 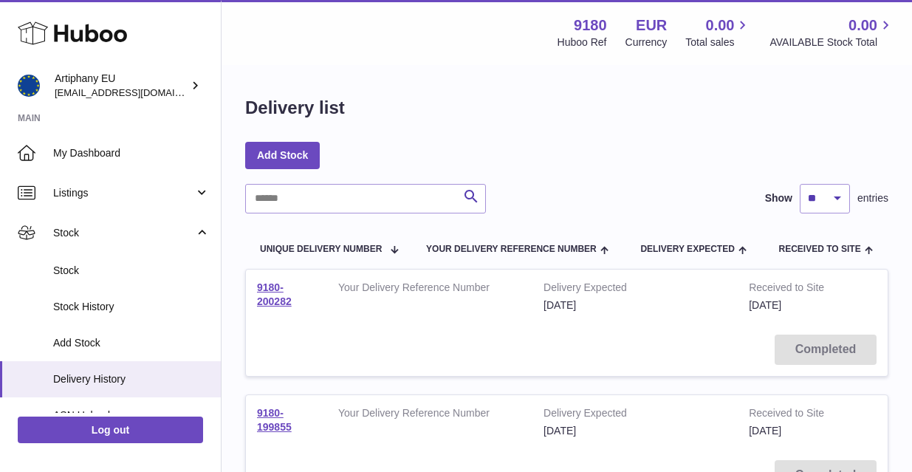 What do you see at coordinates (718, 32) in the screenshot?
I see `a: 0.00 Total sales` at bounding box center [718, 32].